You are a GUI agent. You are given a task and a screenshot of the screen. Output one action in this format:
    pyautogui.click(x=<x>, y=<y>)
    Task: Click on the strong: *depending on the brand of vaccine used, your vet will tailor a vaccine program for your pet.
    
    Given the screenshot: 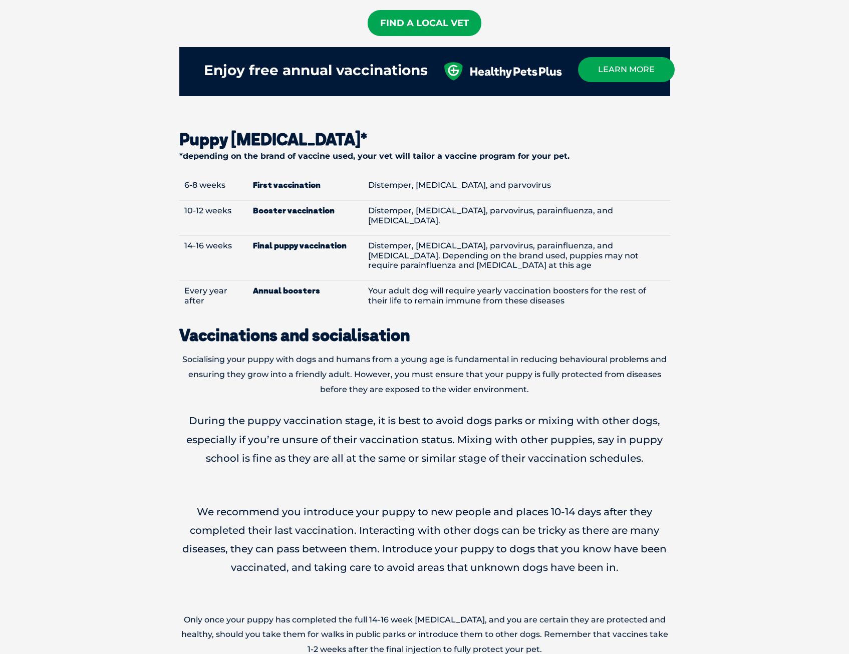 What is the action you would take?
    pyautogui.click(x=374, y=156)
    